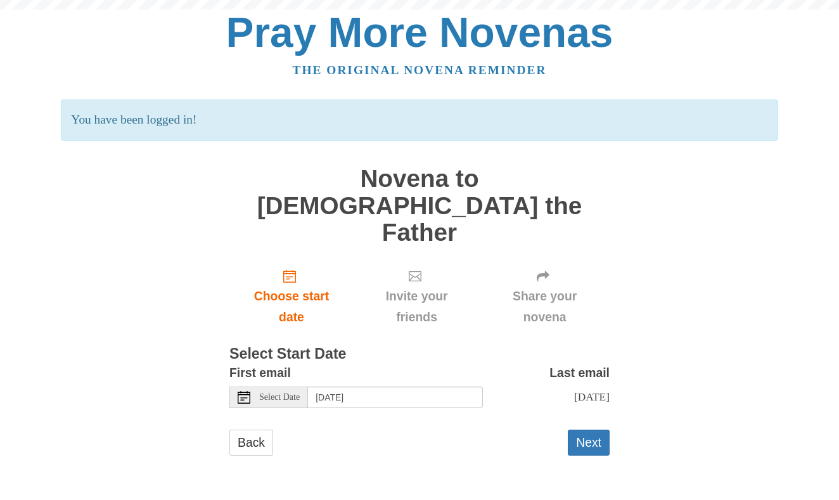  What do you see at coordinates (416, 307) in the screenshot?
I see `span: Invite your friends` at bounding box center [416, 307].